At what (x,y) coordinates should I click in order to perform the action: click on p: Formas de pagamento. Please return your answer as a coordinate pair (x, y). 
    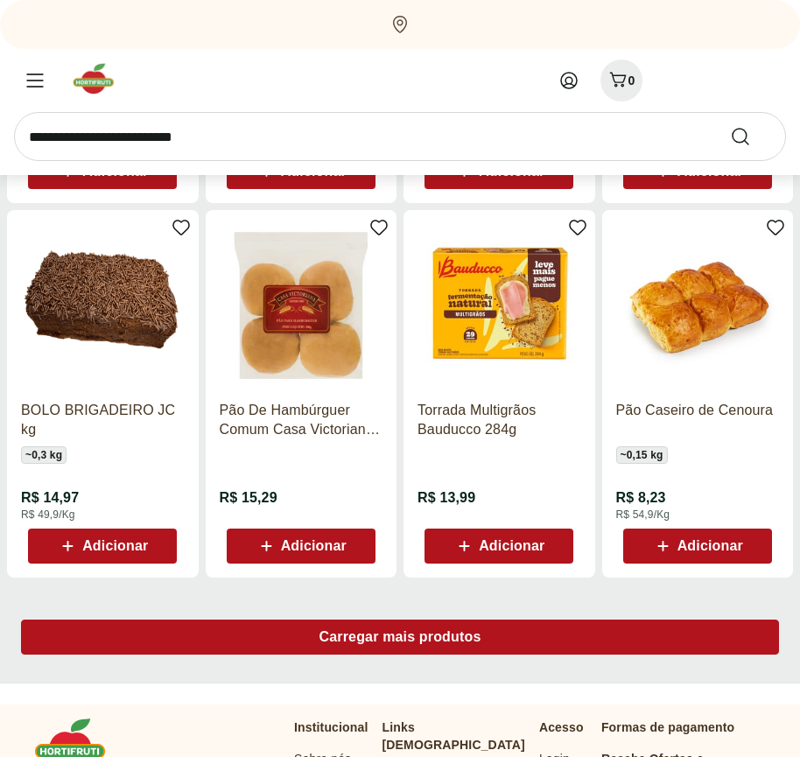
    Looking at the image, I should click on (682, 727).